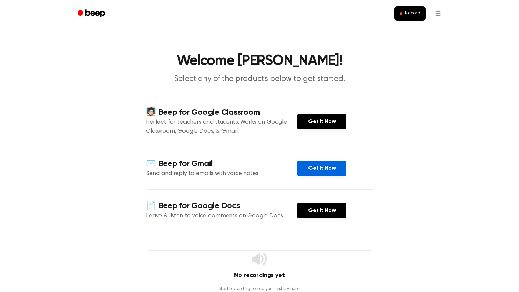  I want to click on p: Leave & listen to voice comments on Google Docs, so click(222, 216).